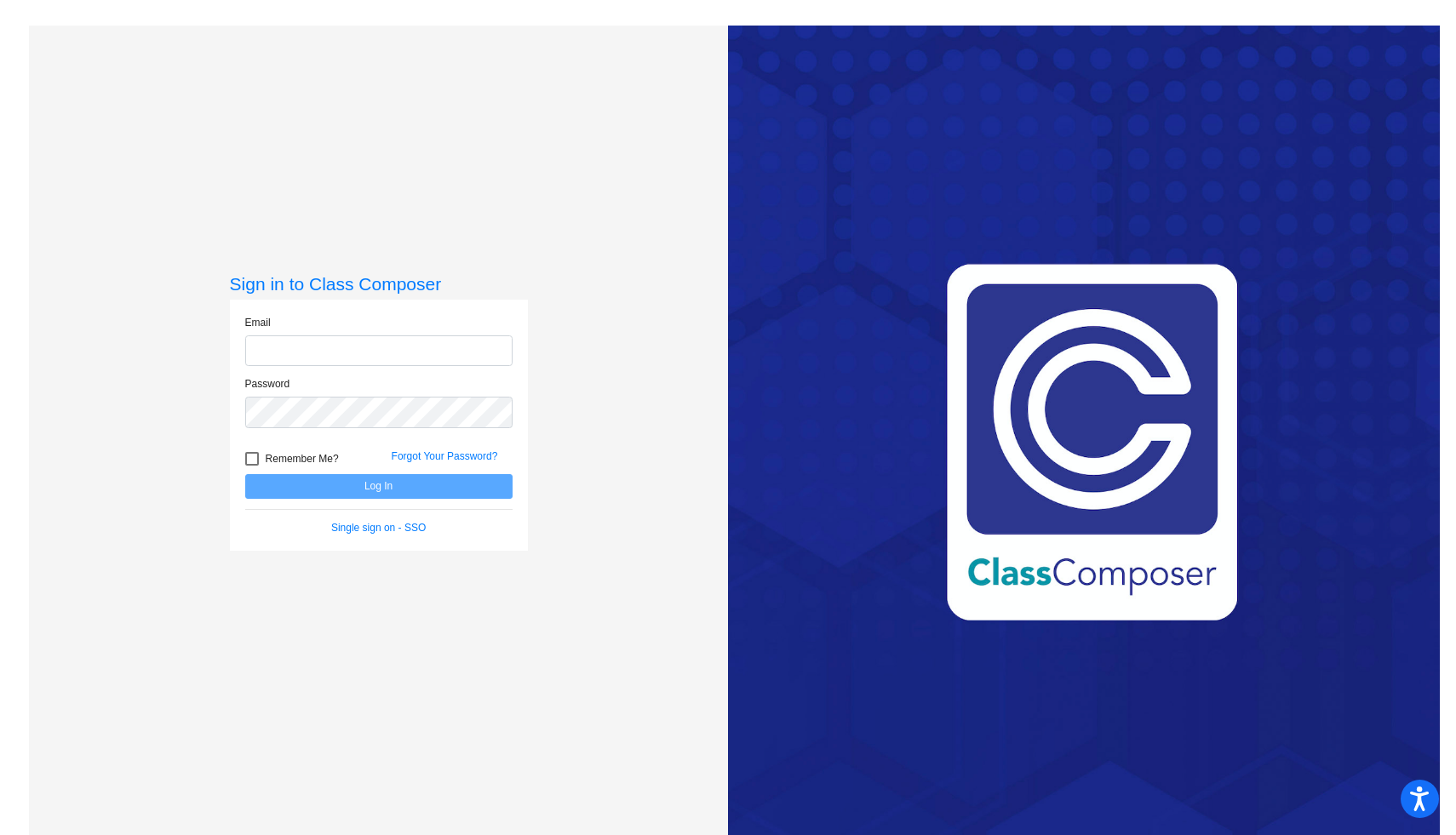 The width and height of the screenshot is (1456, 835). Describe the element at coordinates (378, 527) in the screenshot. I see `a: Single sign on - SSO` at that location.